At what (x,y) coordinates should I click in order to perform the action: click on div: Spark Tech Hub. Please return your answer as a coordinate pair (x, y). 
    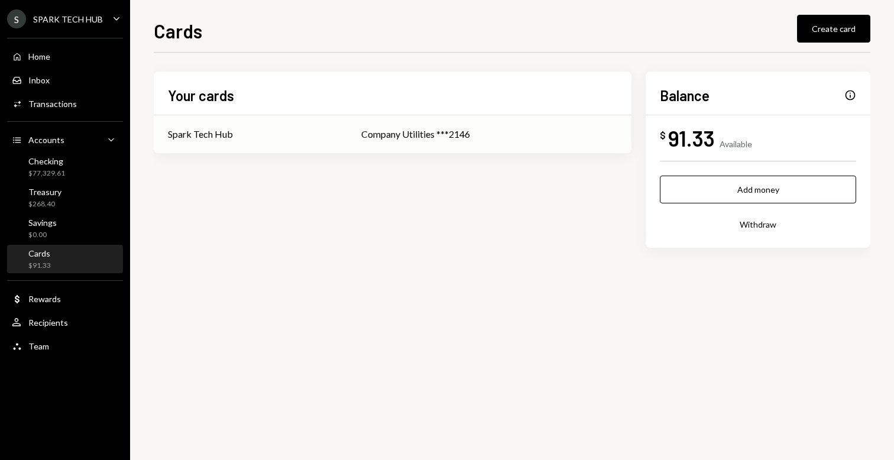
    Looking at the image, I should click on (200, 134).